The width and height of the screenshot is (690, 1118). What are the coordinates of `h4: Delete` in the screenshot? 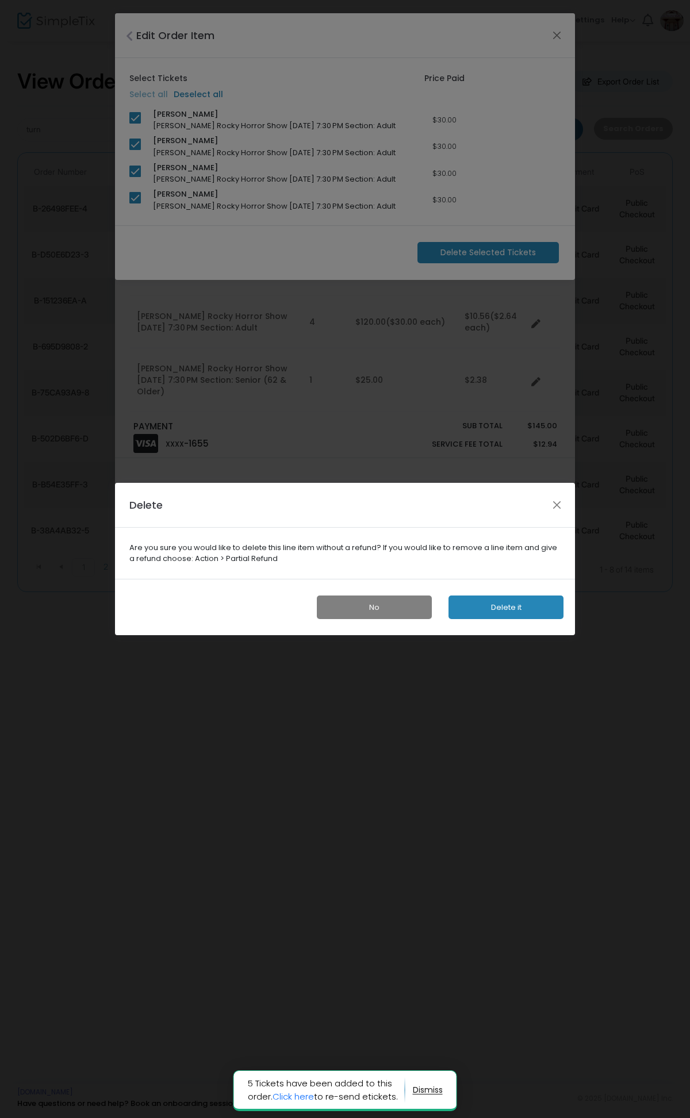 It's located at (146, 505).